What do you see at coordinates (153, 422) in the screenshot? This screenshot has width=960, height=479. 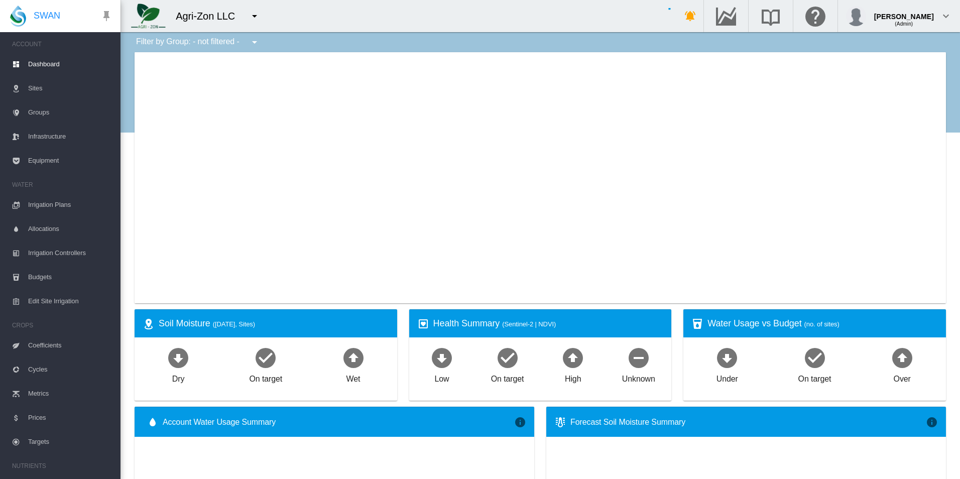 I see `md-icon: icon-water` at bounding box center [153, 422].